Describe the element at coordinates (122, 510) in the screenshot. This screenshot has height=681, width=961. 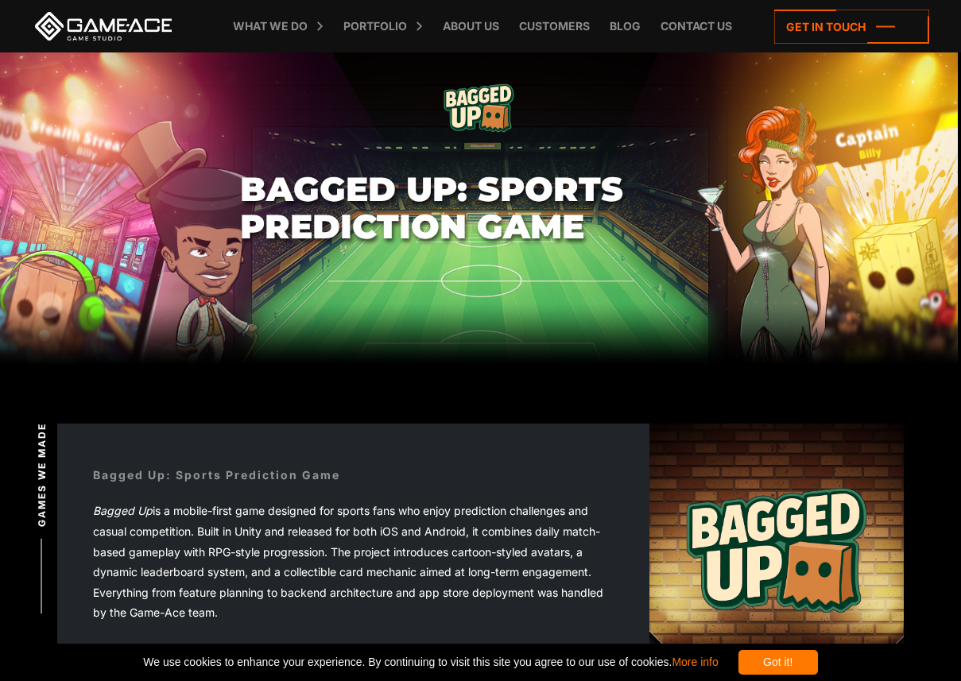
I see `em: Bagged Up` at that location.